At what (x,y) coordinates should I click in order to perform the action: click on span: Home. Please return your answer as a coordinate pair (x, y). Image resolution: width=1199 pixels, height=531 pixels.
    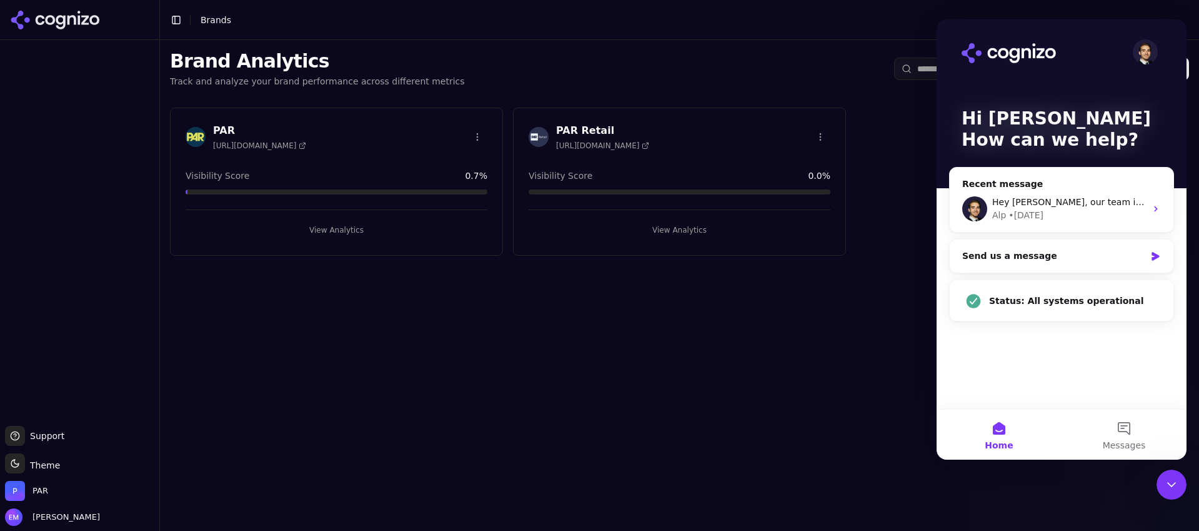
    Looking at the image, I should click on (62, 426).